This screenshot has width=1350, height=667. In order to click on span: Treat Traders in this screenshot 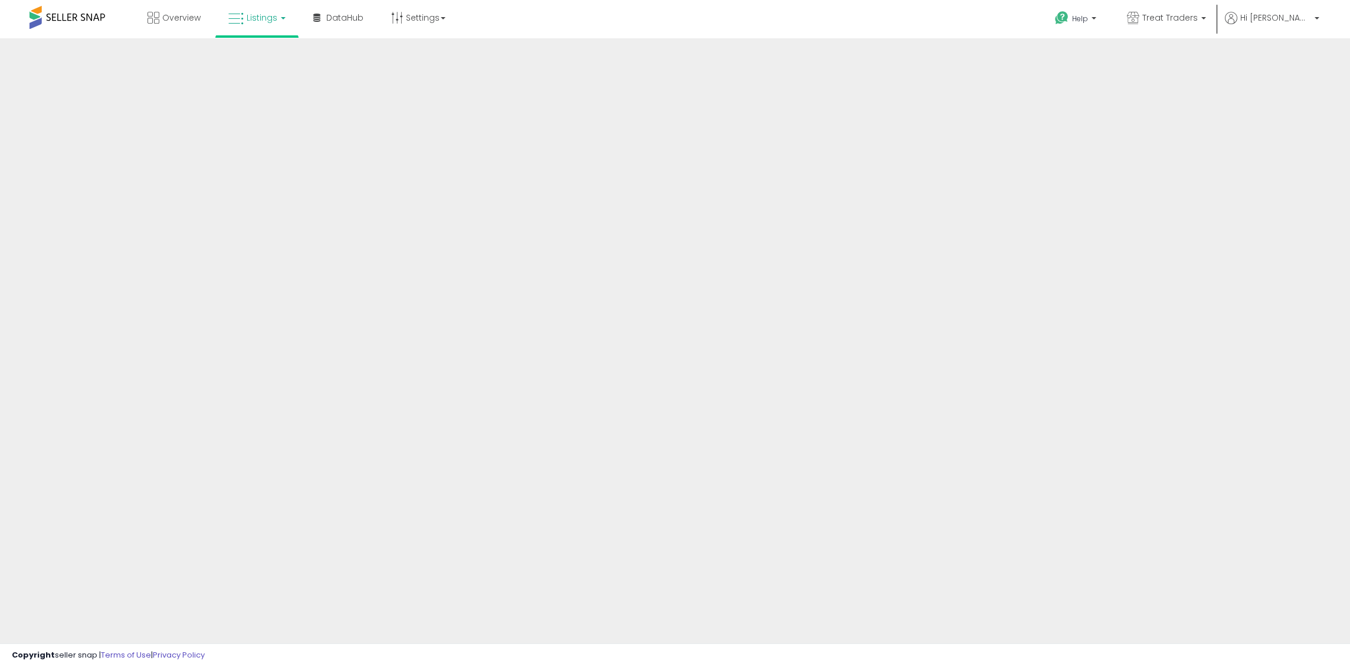, I will do `click(1170, 18)`.